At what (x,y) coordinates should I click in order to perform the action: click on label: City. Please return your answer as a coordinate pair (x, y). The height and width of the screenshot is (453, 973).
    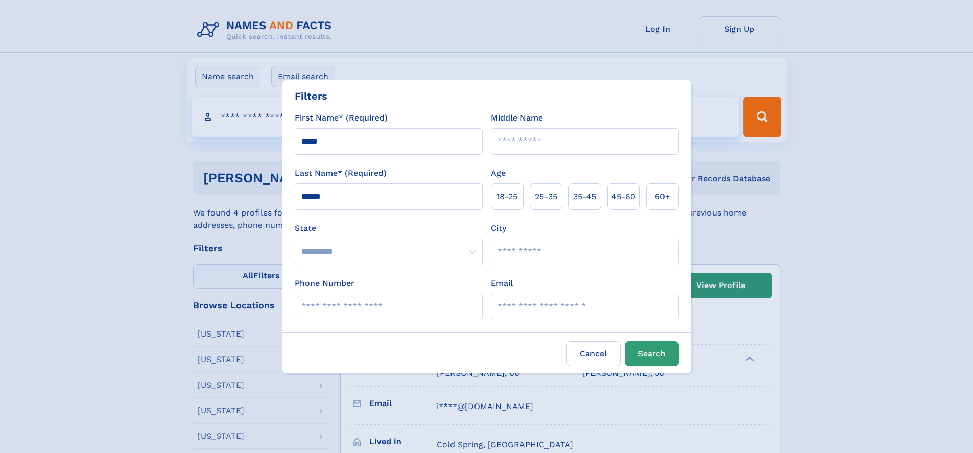
    Looking at the image, I should click on (499, 228).